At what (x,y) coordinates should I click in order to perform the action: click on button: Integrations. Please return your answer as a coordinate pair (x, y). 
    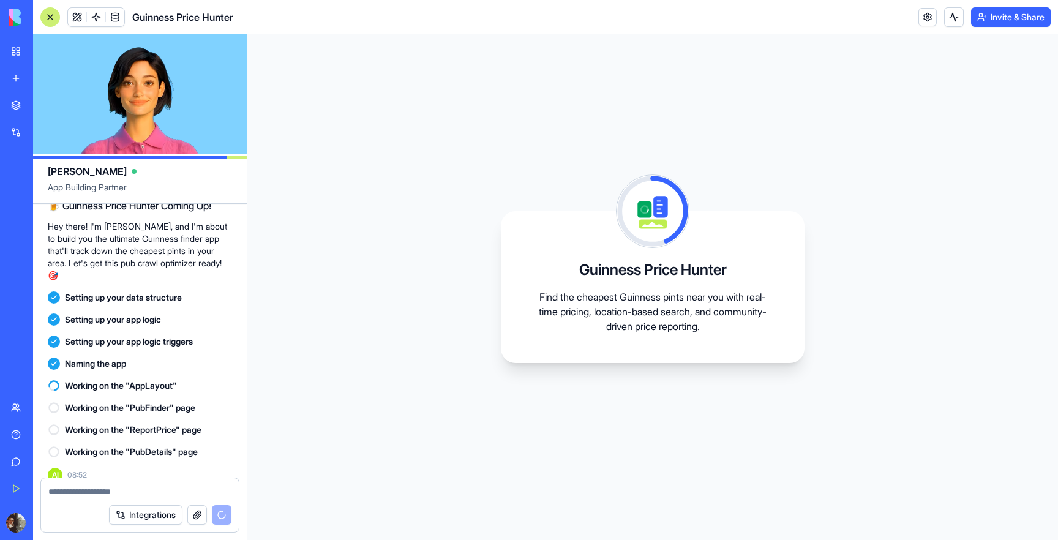
    Looking at the image, I should click on (146, 515).